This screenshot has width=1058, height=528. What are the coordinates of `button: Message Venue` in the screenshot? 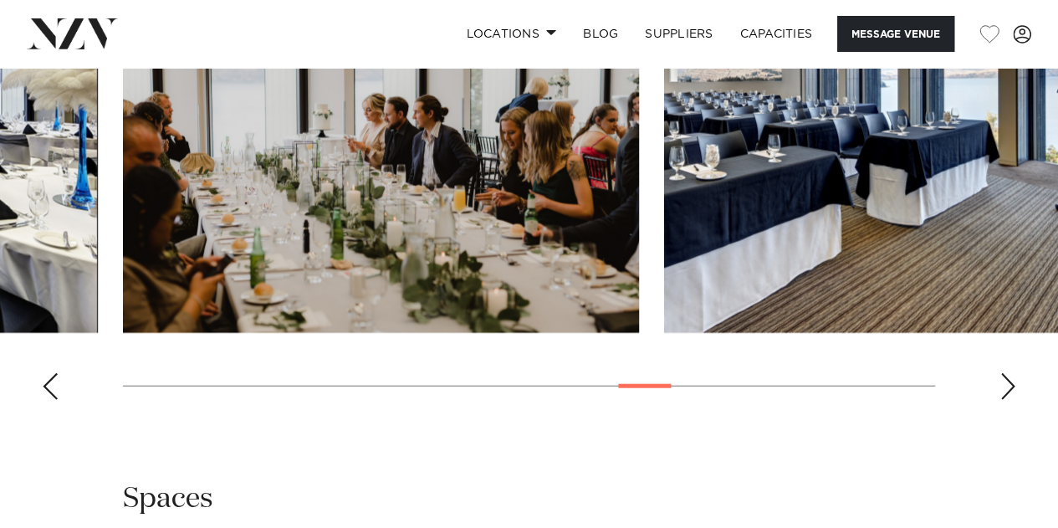 It's located at (895, 33).